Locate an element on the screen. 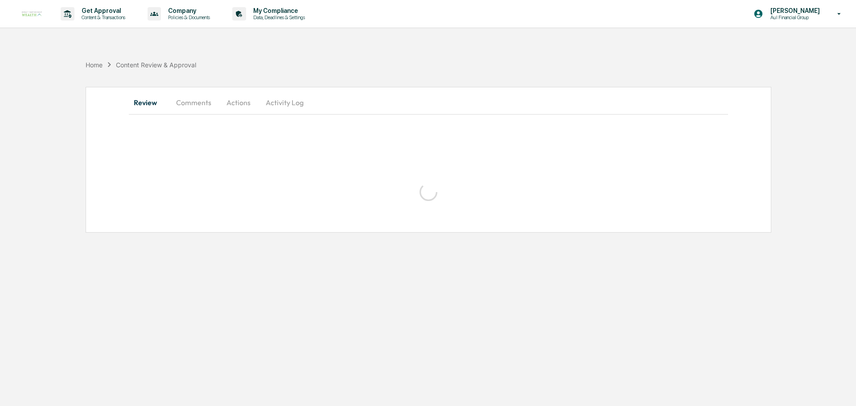  button: Comments is located at coordinates (193, 103).